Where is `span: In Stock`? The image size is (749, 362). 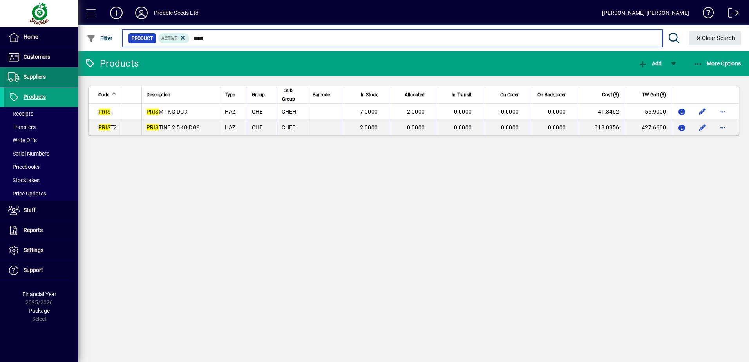 span: In Stock is located at coordinates (369, 95).